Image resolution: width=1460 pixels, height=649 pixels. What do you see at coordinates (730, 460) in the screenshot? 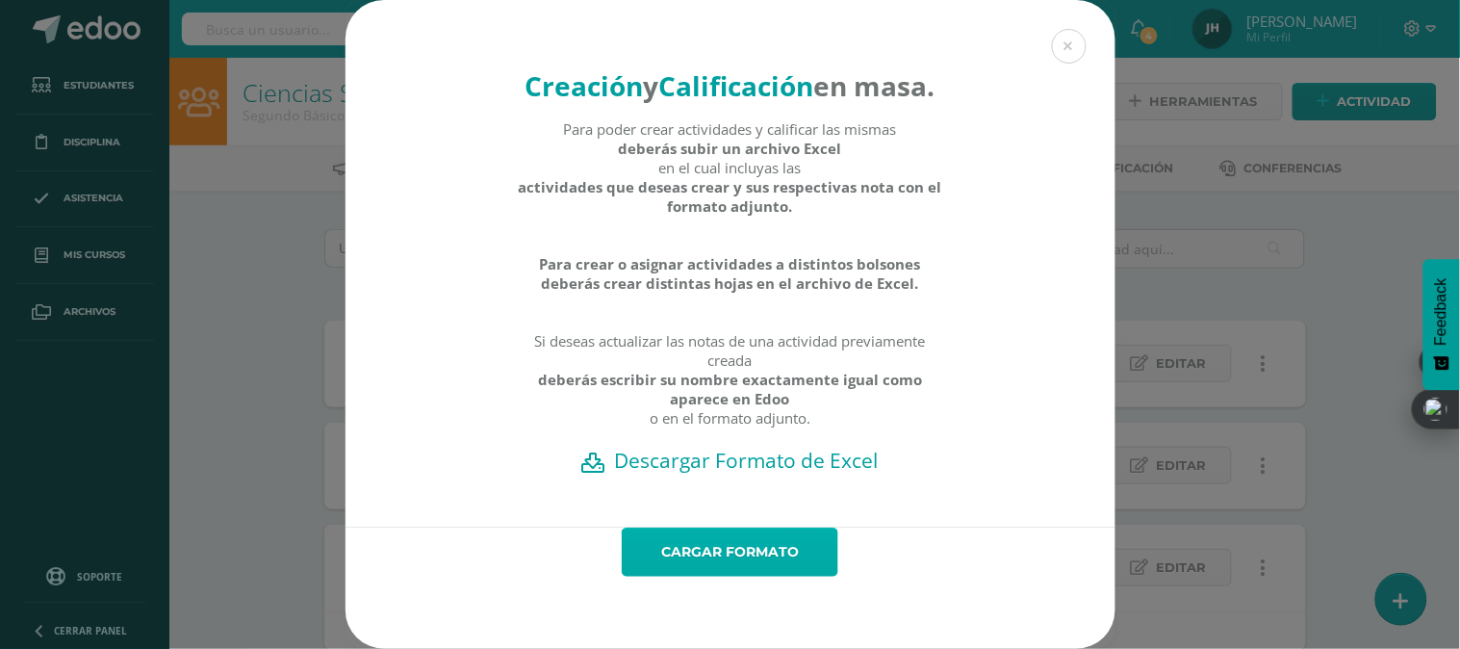
I see `a: Descargar Formato de Excel` at bounding box center [730, 460].